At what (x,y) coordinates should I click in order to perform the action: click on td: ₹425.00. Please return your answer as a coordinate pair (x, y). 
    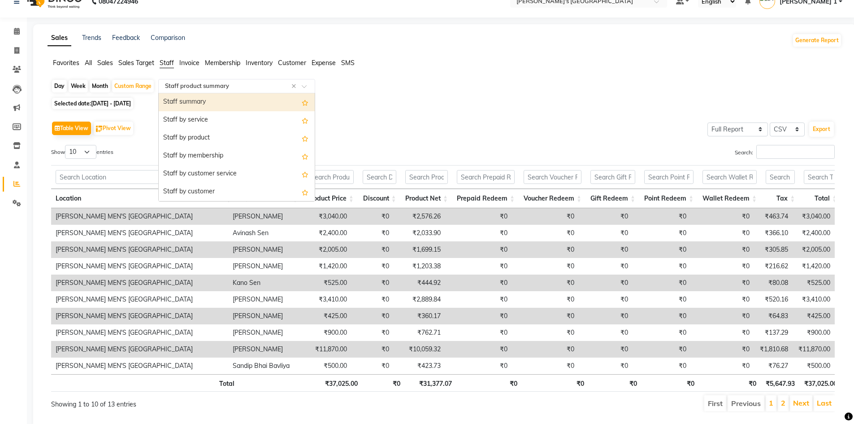
    Looking at the image, I should click on (814, 316).